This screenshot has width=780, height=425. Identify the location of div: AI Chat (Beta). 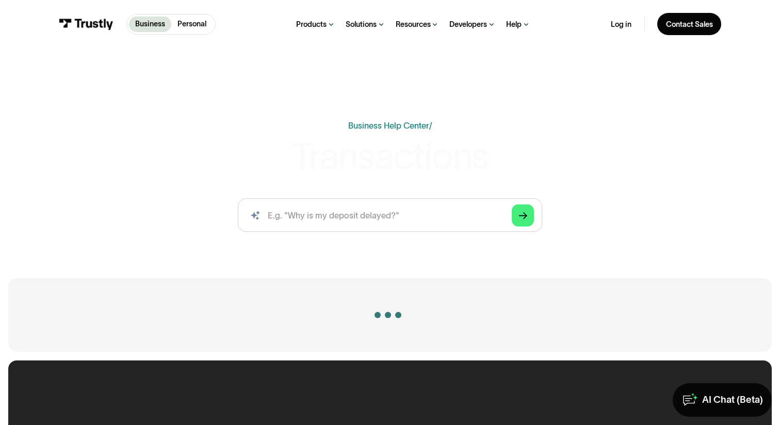
(733, 399).